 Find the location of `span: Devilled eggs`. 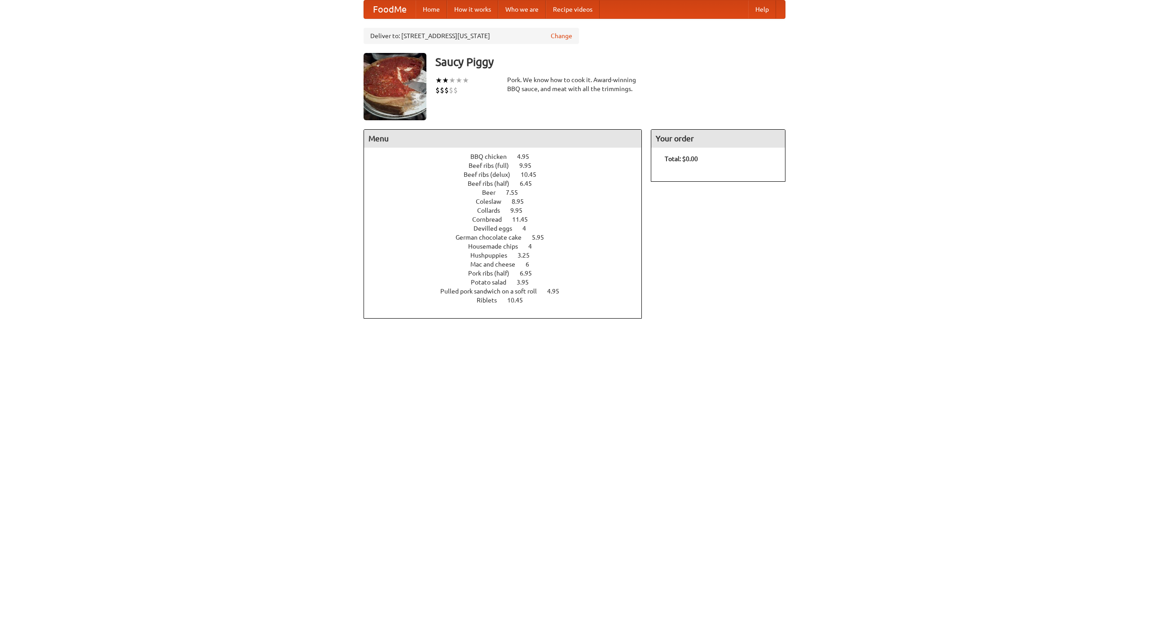

span: Devilled eggs is located at coordinates (497, 228).